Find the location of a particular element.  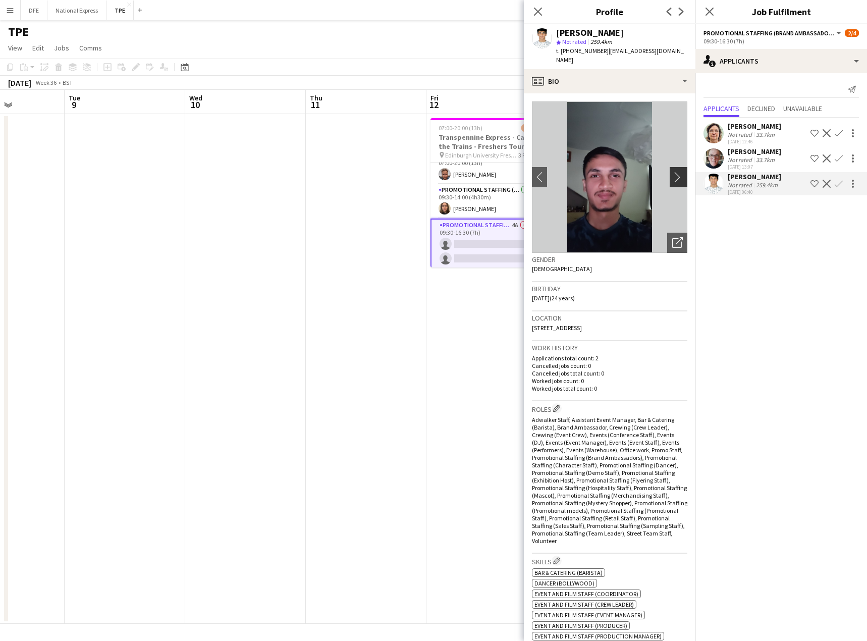

h3: Work history is located at coordinates (609, 348).